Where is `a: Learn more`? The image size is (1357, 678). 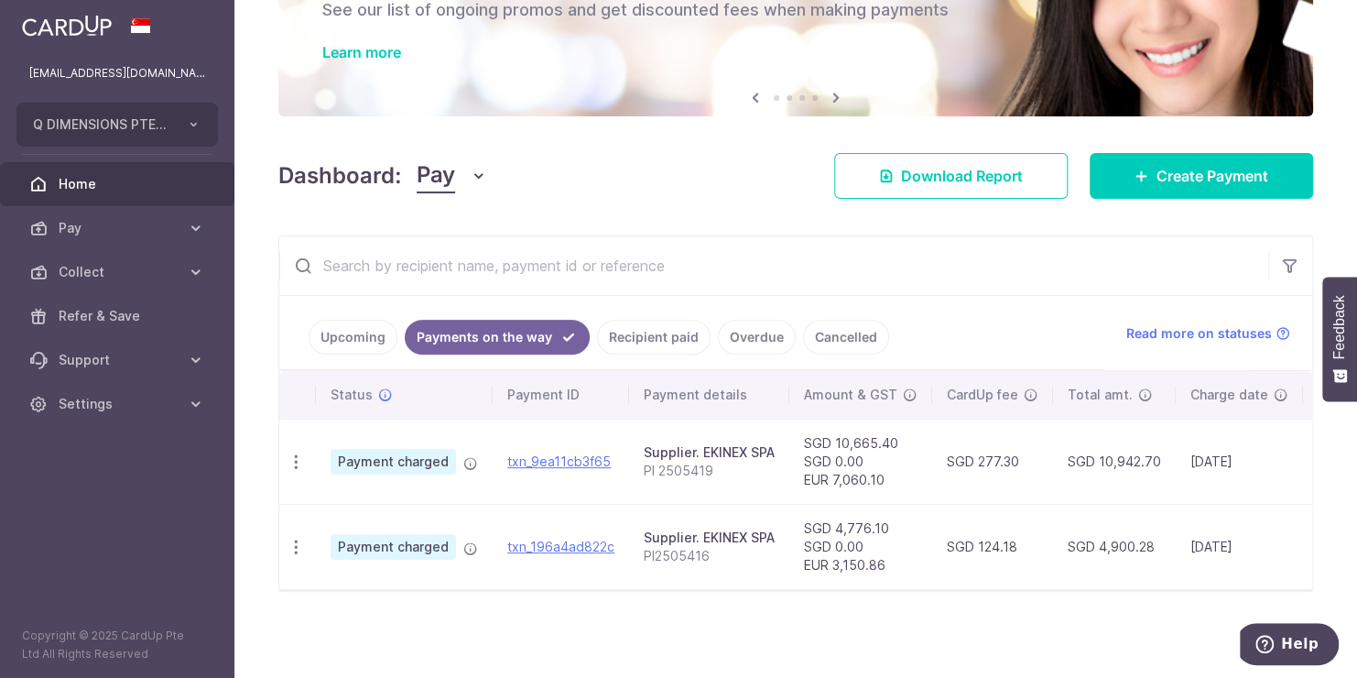
a: Learn more is located at coordinates (362, 52).